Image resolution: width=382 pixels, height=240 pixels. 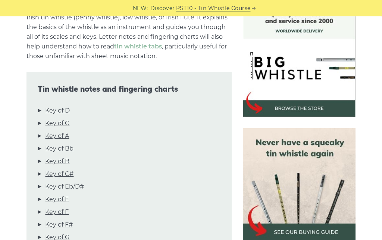 I want to click on a: Key of B, so click(x=57, y=162).